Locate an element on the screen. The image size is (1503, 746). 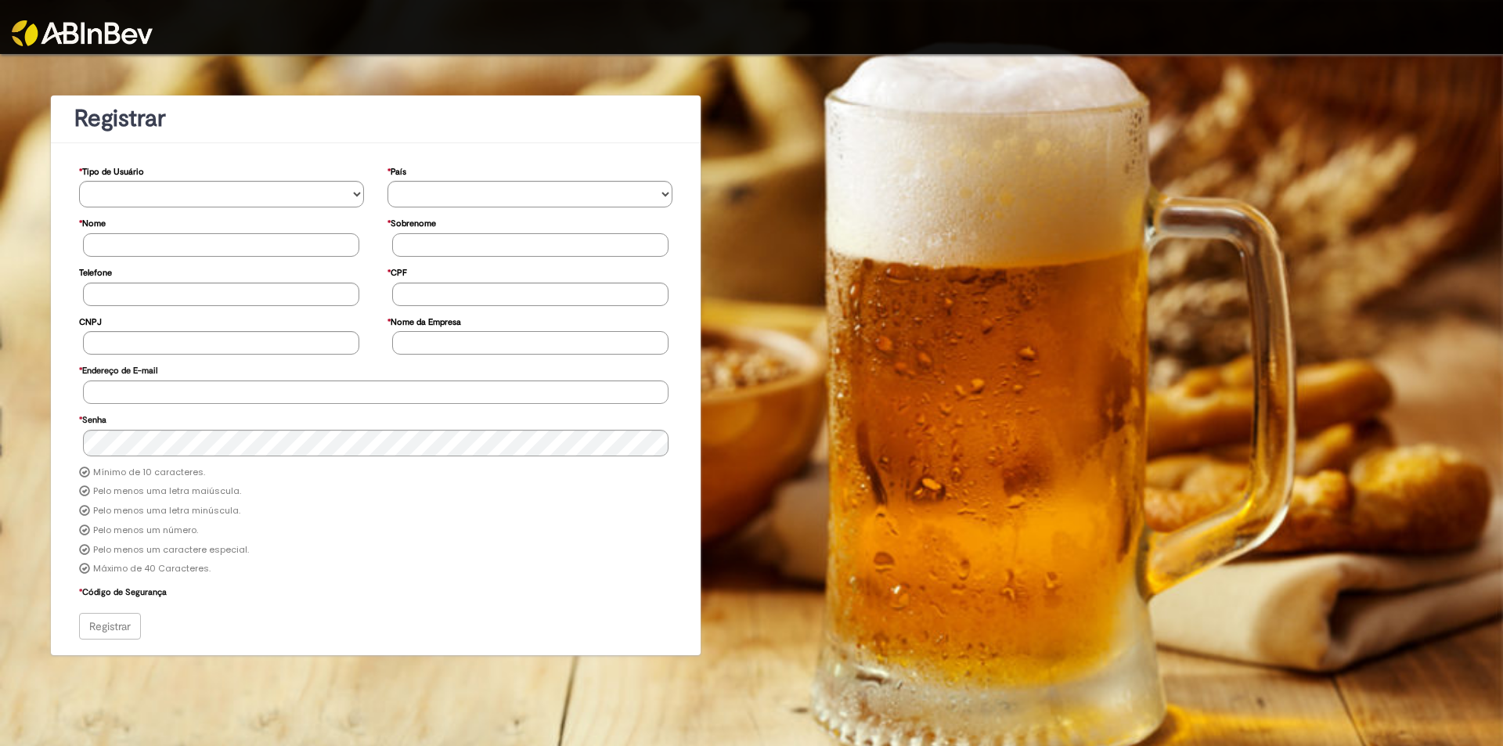
label: País is located at coordinates (397, 170).